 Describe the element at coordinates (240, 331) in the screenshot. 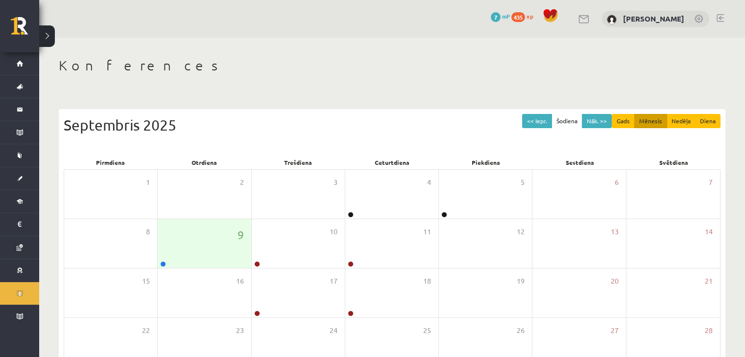

I see `span: 23` at that location.